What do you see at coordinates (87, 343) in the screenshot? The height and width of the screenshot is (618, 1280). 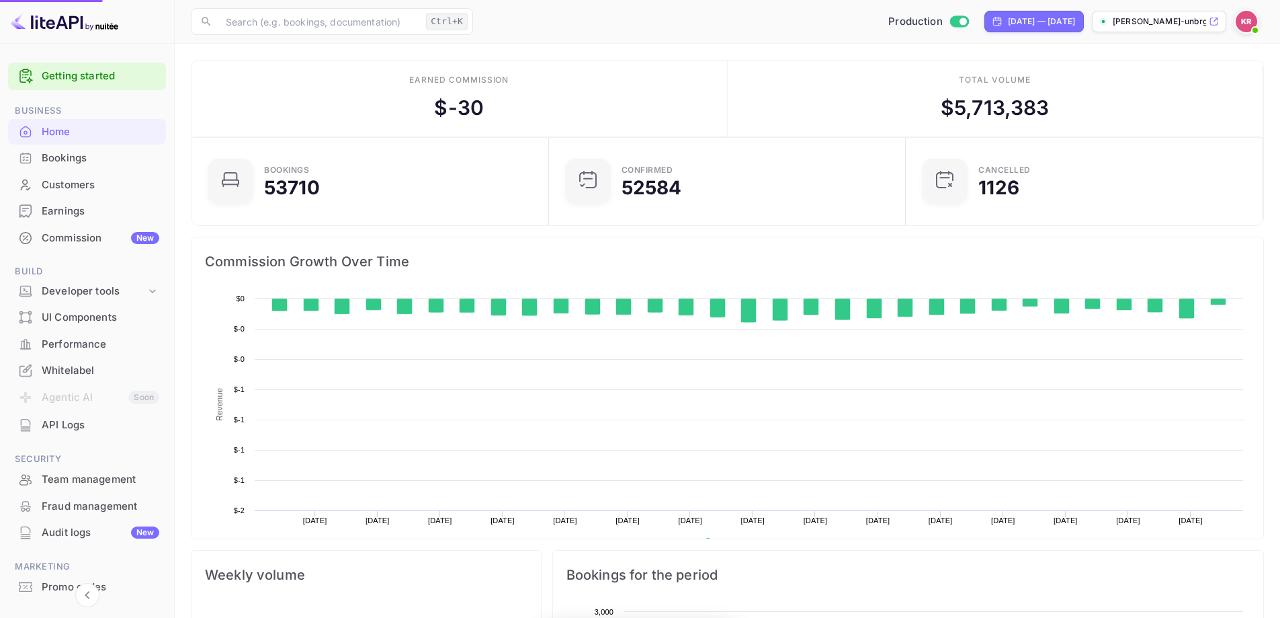 I see `a: Performance` at bounding box center [87, 343].